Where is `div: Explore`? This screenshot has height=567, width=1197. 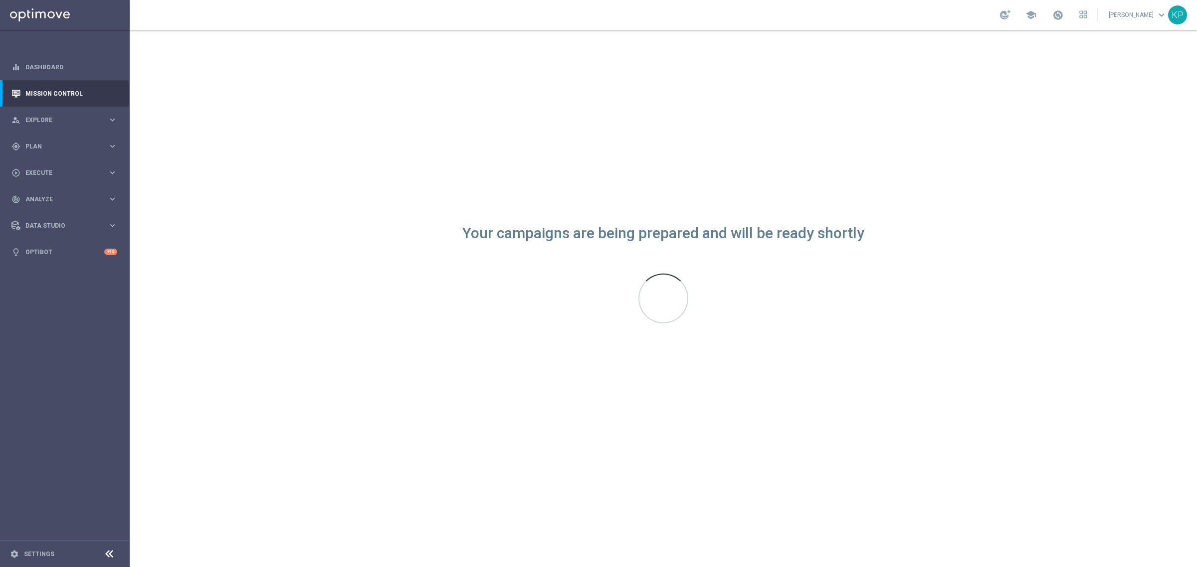 div: Explore is located at coordinates (59, 120).